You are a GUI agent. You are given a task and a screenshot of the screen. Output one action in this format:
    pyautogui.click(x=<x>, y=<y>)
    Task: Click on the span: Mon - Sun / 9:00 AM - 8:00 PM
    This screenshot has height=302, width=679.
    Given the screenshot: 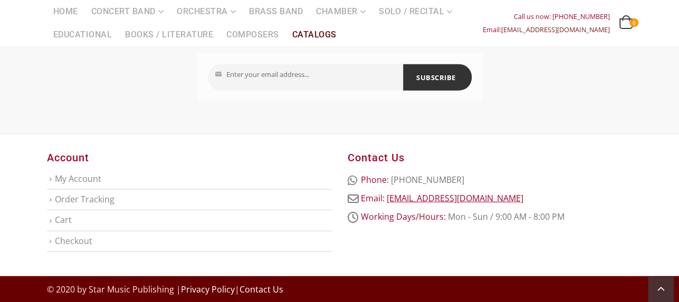 What is the action you would take?
    pyautogui.click(x=506, y=217)
    